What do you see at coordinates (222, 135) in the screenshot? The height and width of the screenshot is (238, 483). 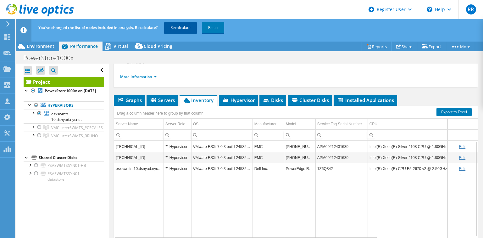 I see `td: Column OS, Filter cell` at bounding box center [222, 135].